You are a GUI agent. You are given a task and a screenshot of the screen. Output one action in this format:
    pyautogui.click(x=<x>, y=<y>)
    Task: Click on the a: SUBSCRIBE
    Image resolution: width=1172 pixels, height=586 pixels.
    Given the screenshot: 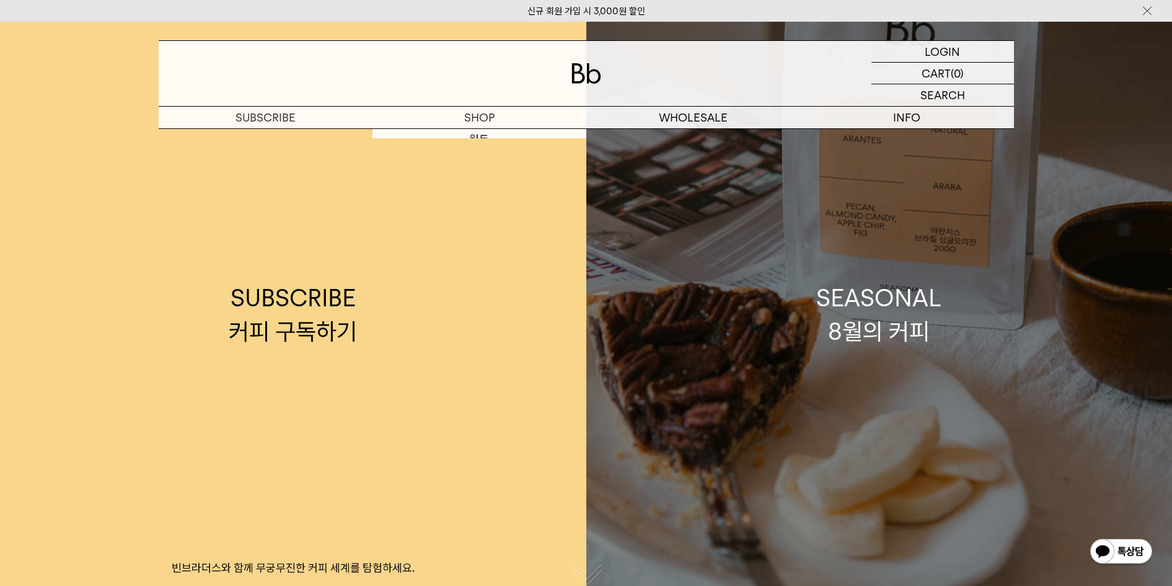 What is the action you would take?
    pyautogui.click(x=265, y=117)
    